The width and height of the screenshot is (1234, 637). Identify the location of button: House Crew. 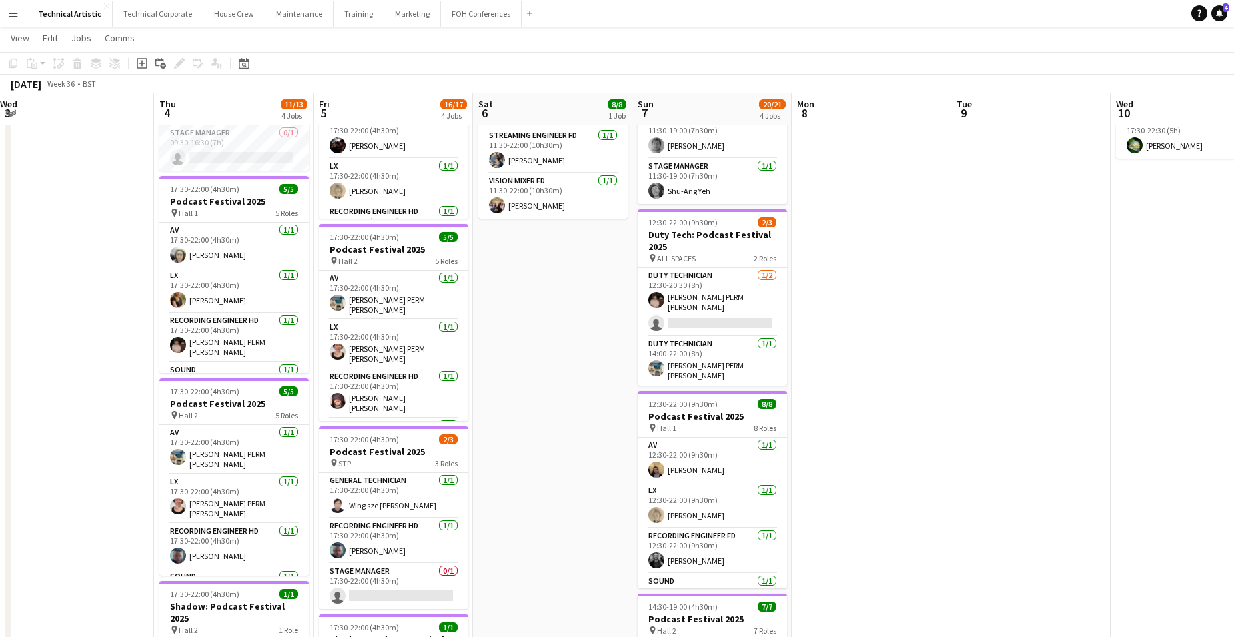
(234, 13).